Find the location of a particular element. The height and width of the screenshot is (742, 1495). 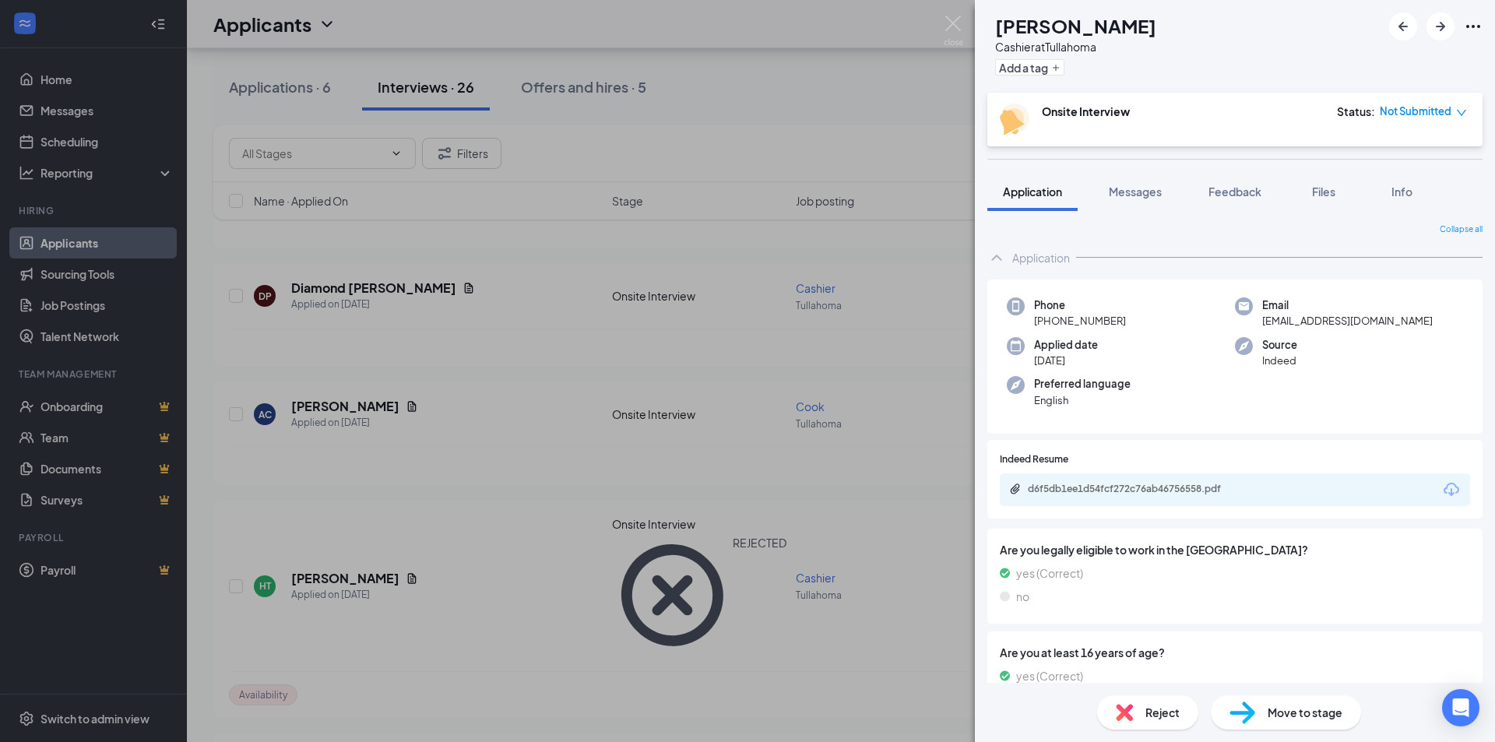

div: Cashier at Tullahoma is located at coordinates (1075, 47).